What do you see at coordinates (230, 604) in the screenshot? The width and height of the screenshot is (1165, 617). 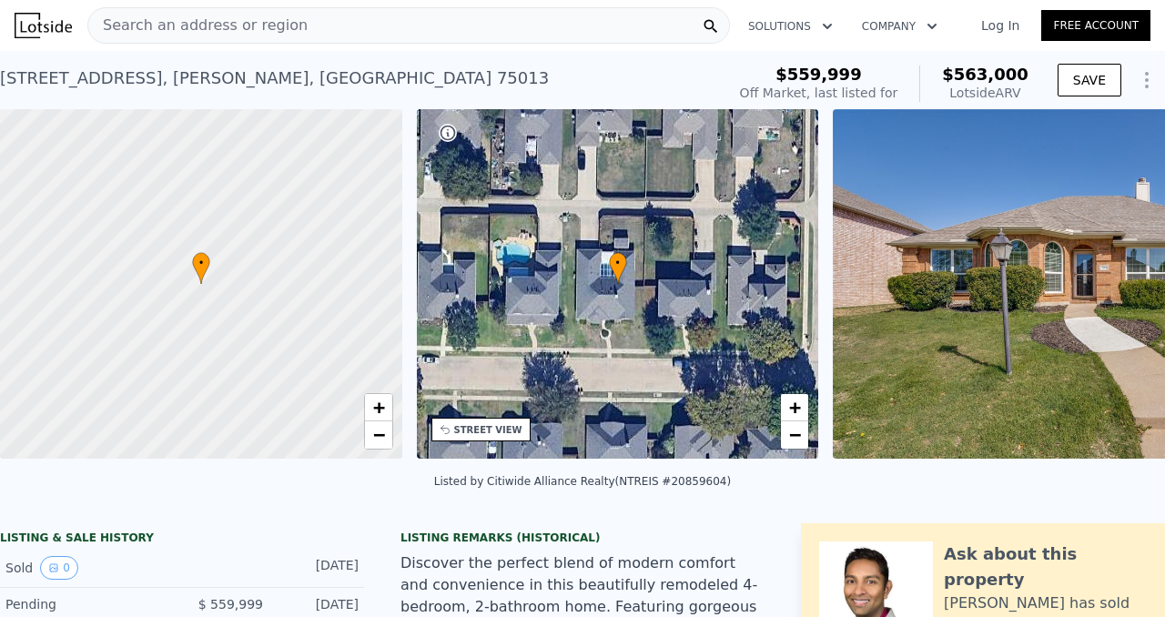 I see `span: $ 559,999` at bounding box center [230, 604].